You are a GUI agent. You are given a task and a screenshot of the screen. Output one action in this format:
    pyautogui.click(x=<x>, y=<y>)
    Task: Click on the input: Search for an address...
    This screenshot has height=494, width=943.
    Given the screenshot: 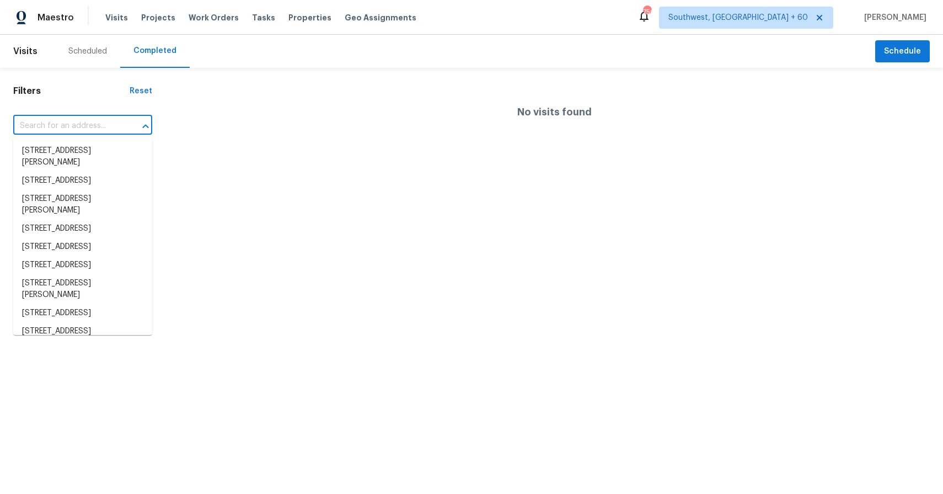 What is the action you would take?
    pyautogui.click(x=67, y=126)
    